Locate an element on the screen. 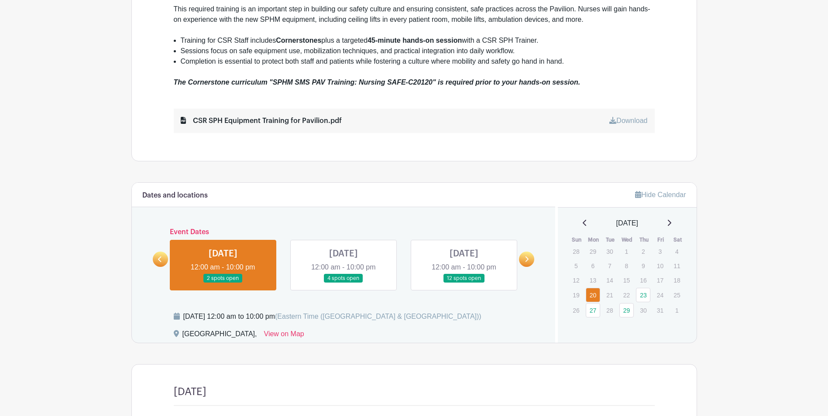 This screenshot has height=416, width=828. th: Thu is located at coordinates (643, 240).